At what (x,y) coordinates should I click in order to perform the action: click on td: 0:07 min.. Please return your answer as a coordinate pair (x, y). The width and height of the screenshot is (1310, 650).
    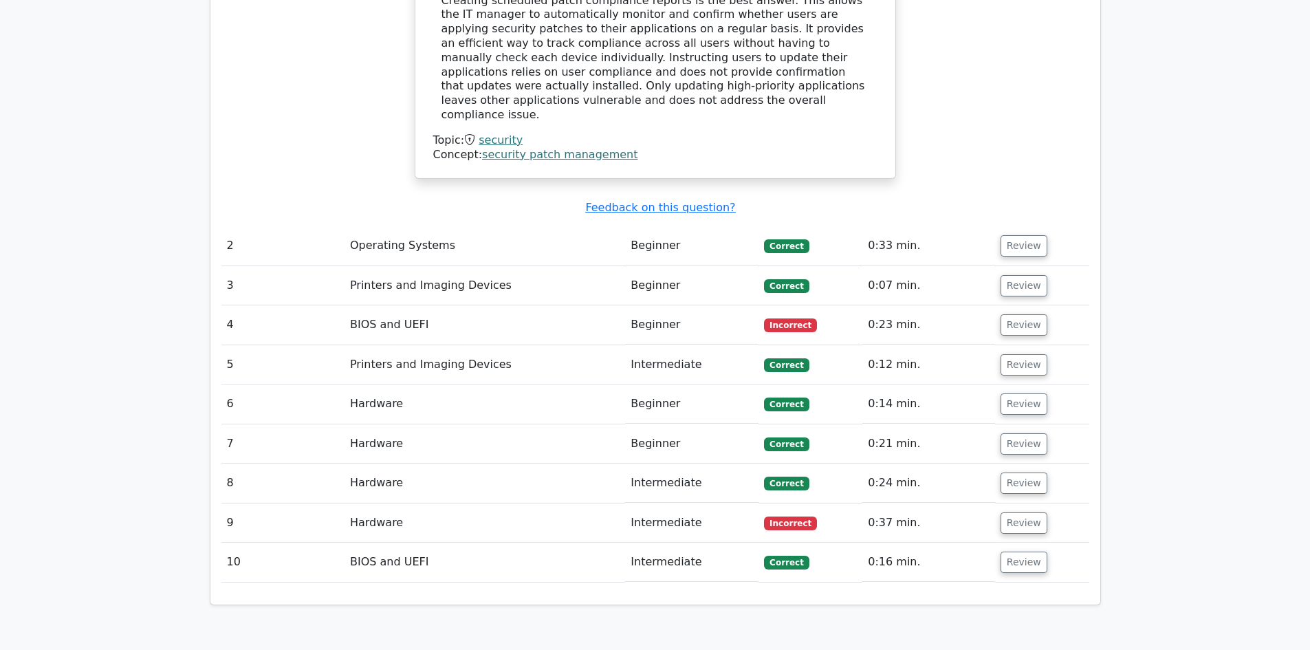
    Looking at the image, I should click on (928, 285).